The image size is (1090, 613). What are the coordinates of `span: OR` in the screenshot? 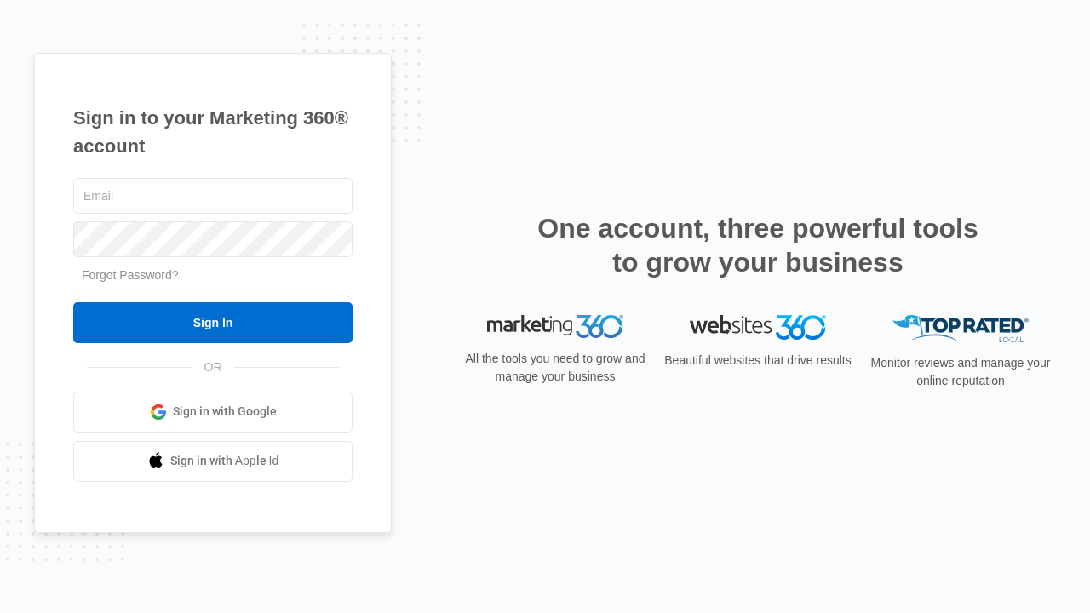 It's located at (213, 367).